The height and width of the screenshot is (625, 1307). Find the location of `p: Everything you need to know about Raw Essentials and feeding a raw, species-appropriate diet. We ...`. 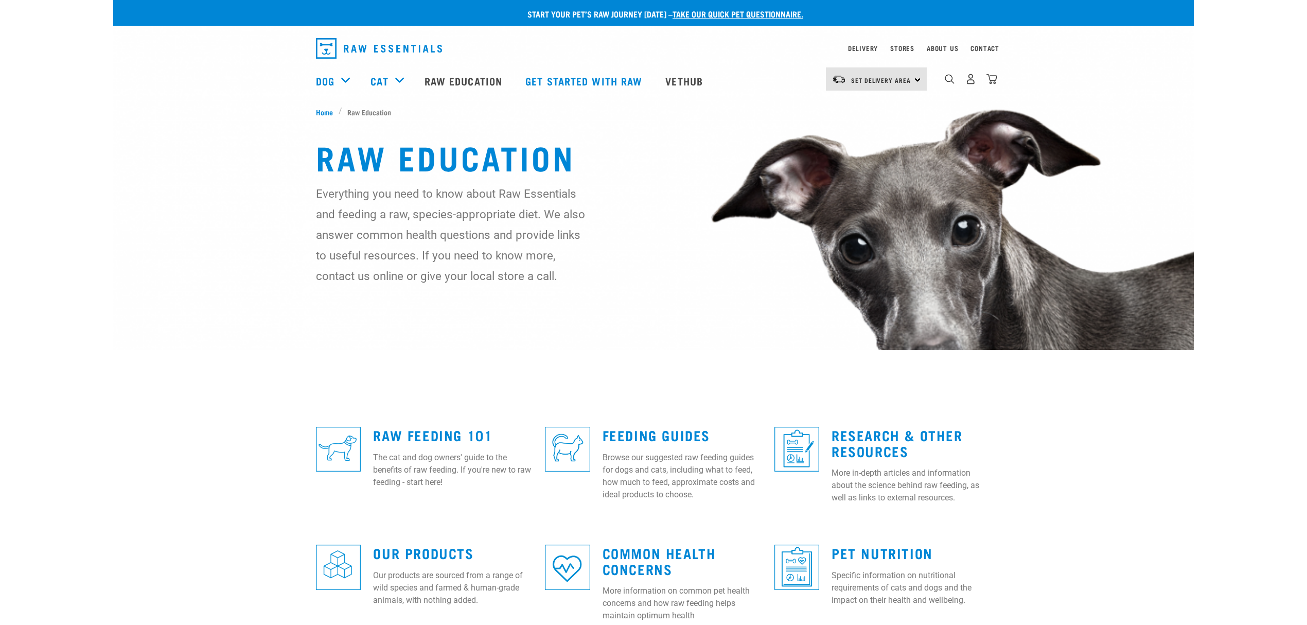

p: Everything you need to know about Raw Essentials and feeding a raw, species-appropriate diet. We ... is located at coordinates (451, 235).